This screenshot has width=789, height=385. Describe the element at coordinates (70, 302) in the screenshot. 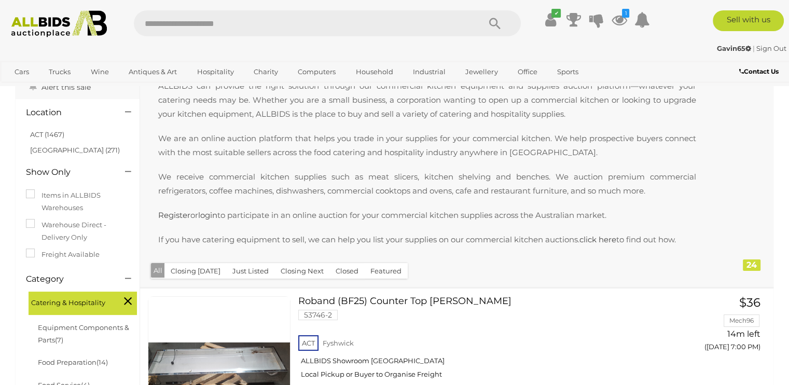

I see `span: Catering & Hospitality` at that location.